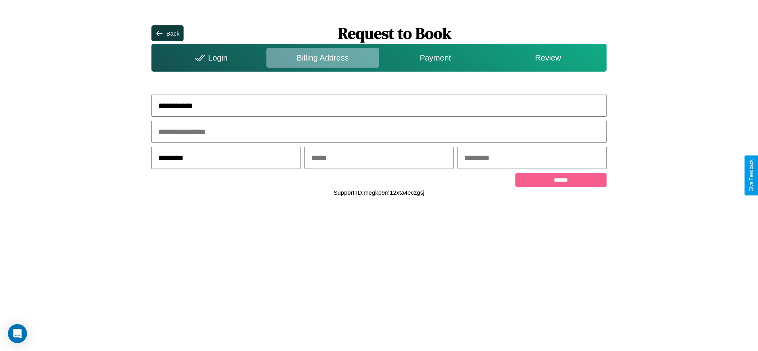  What do you see at coordinates (395, 33) in the screenshot?
I see `h1: Request to Book` at bounding box center [395, 33].